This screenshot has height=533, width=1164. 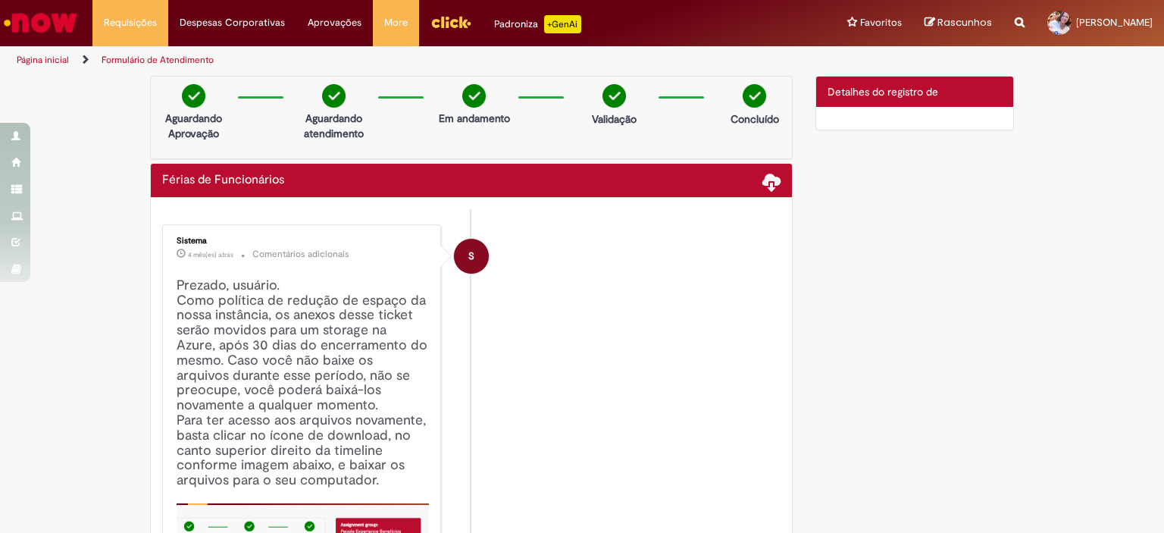 I want to click on a: Página inicial, so click(x=42, y=60).